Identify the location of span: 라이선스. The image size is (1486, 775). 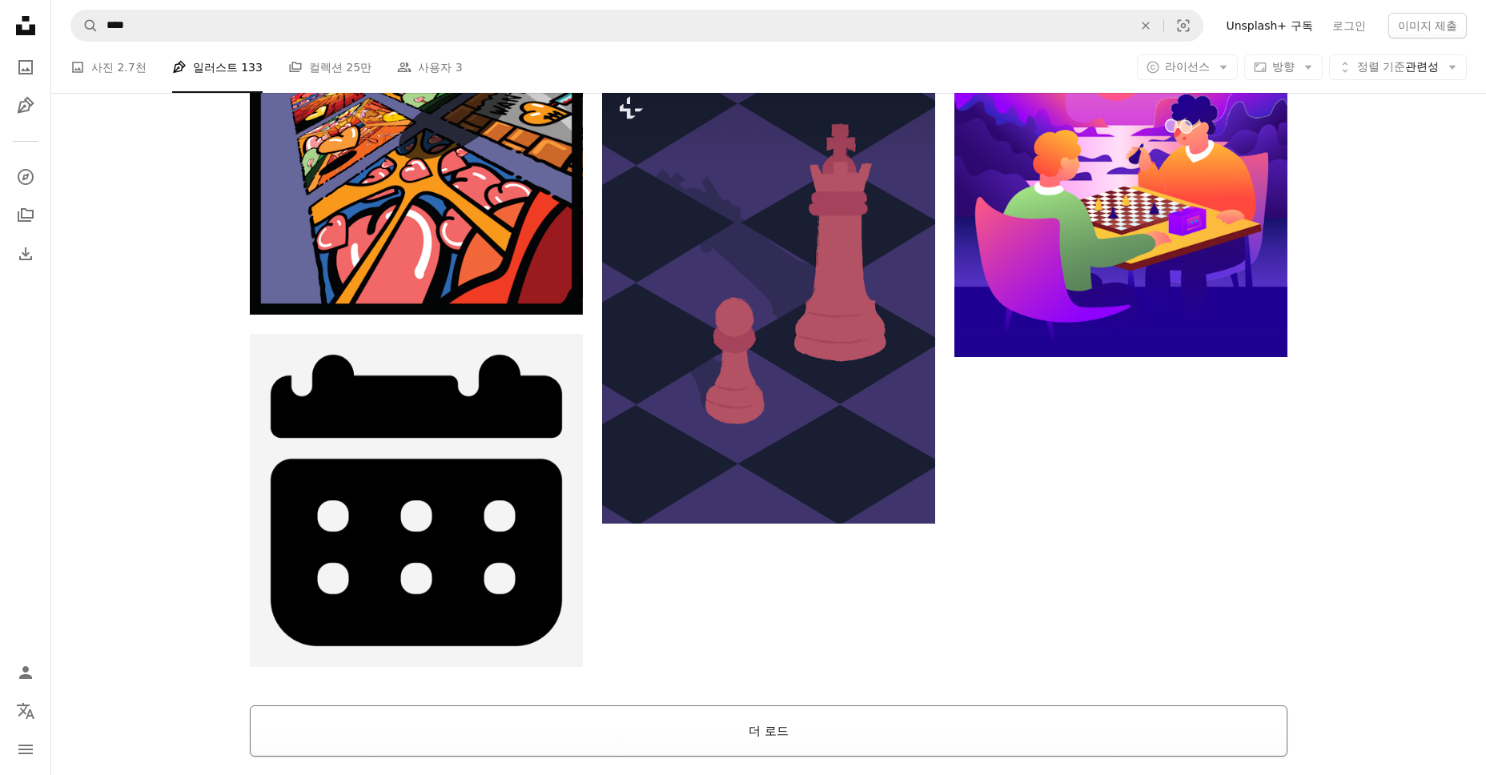
(1187, 66).